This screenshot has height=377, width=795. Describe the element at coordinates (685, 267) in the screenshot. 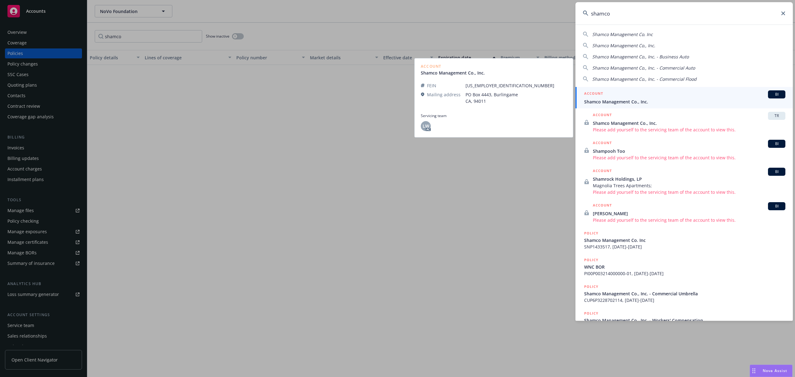

I see `span: WNC BOR` at that location.